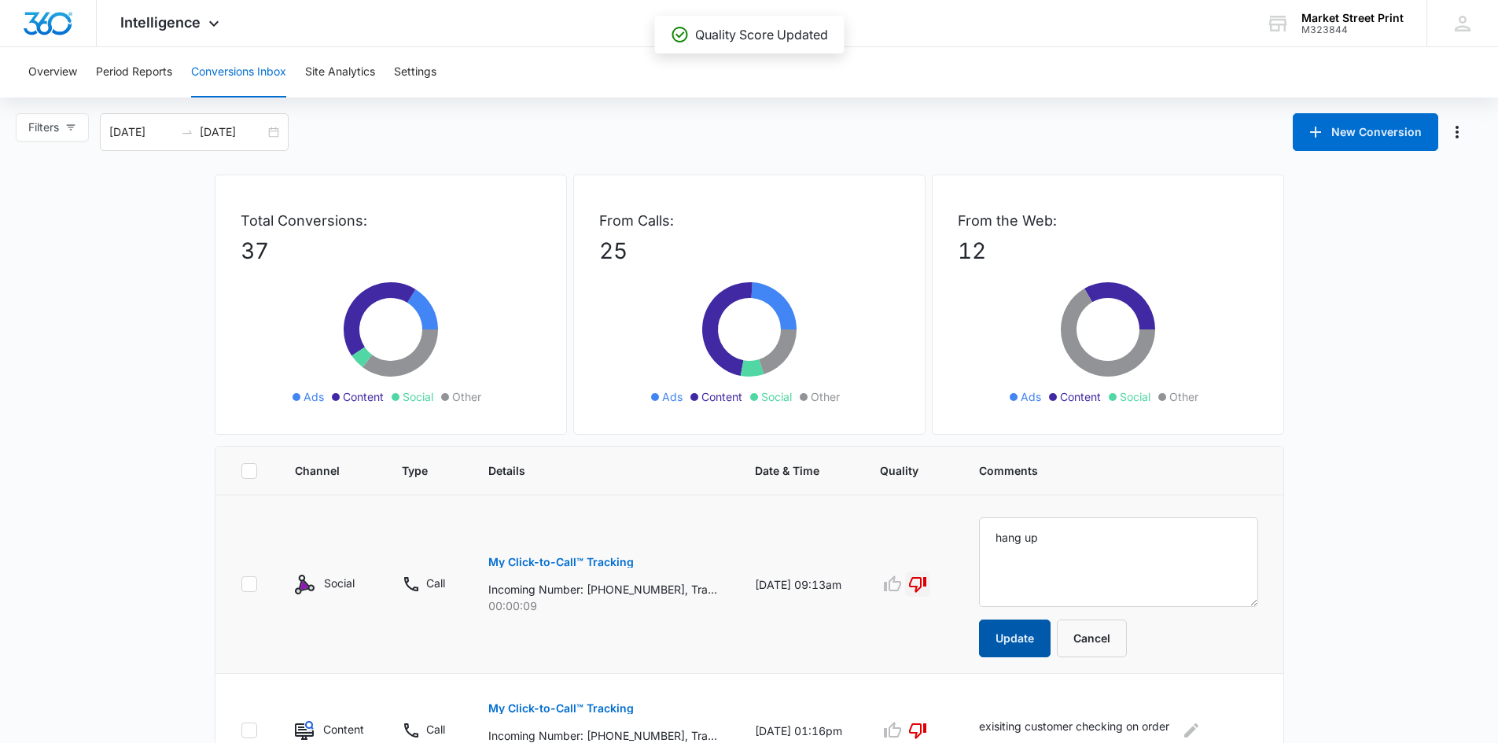  Describe the element at coordinates (591, 470) in the screenshot. I see `span: Details` at that location.